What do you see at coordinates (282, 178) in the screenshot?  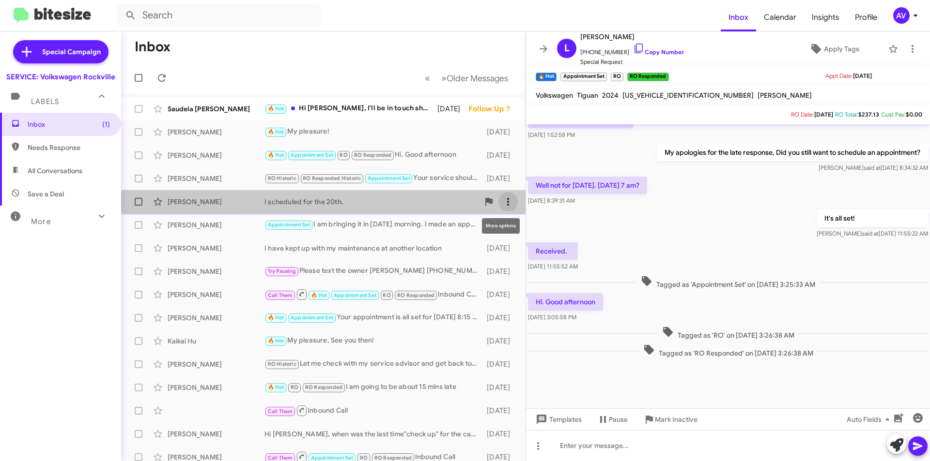 I see `span: RO Historic` at bounding box center [282, 178].